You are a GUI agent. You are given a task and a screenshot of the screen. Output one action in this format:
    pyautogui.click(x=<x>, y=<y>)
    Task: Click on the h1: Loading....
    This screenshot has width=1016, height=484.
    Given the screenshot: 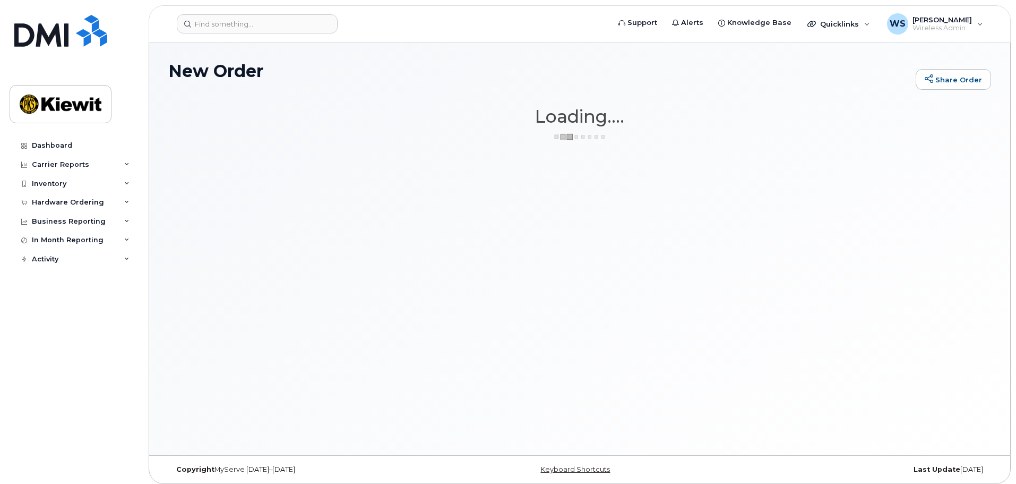 What is the action you would take?
    pyautogui.click(x=580, y=116)
    